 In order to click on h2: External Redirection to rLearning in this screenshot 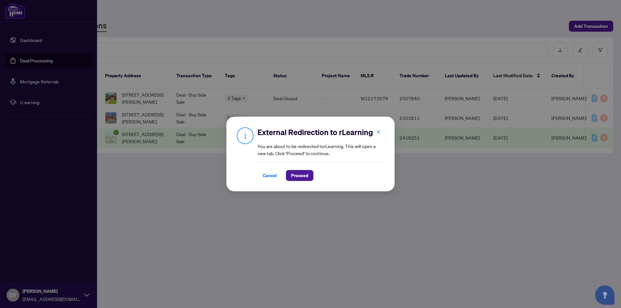, I will do `click(321, 132)`.